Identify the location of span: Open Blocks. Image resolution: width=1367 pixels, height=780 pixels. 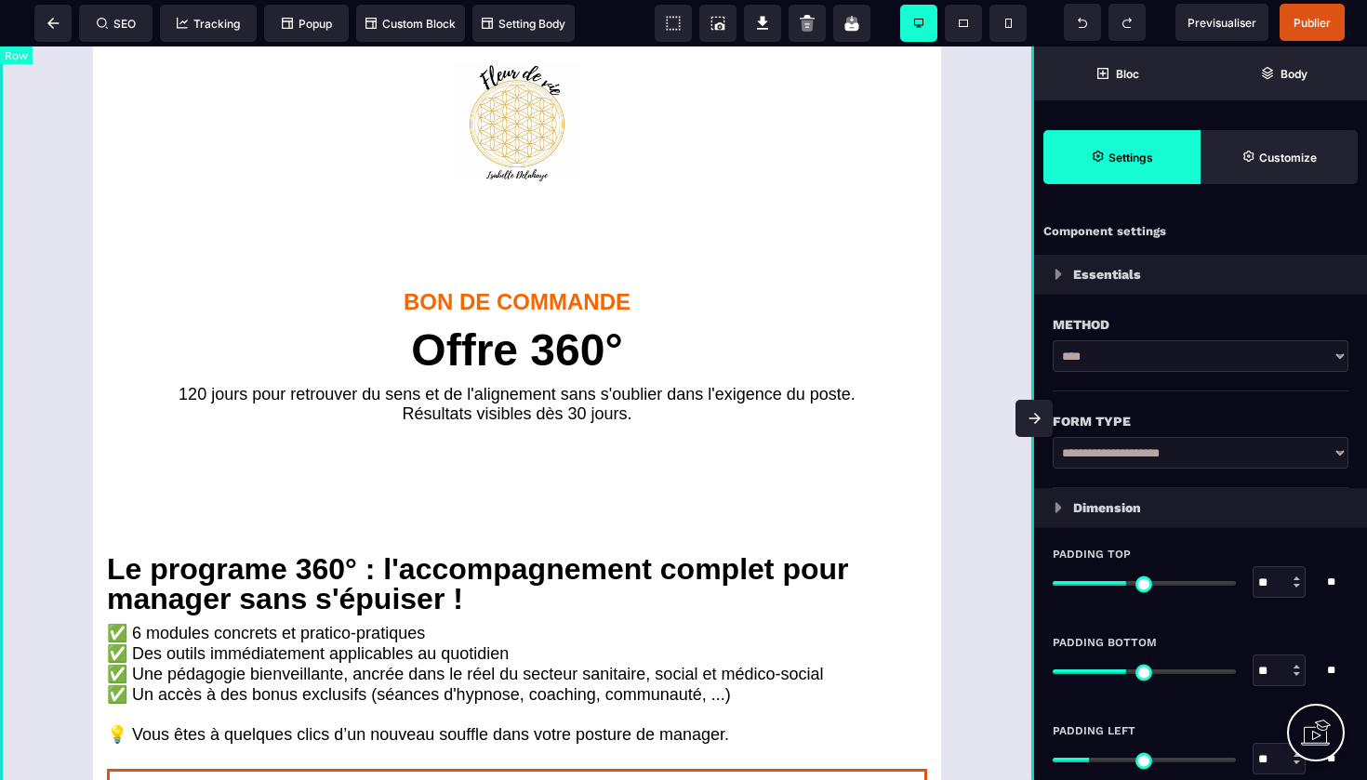
(1117, 73).